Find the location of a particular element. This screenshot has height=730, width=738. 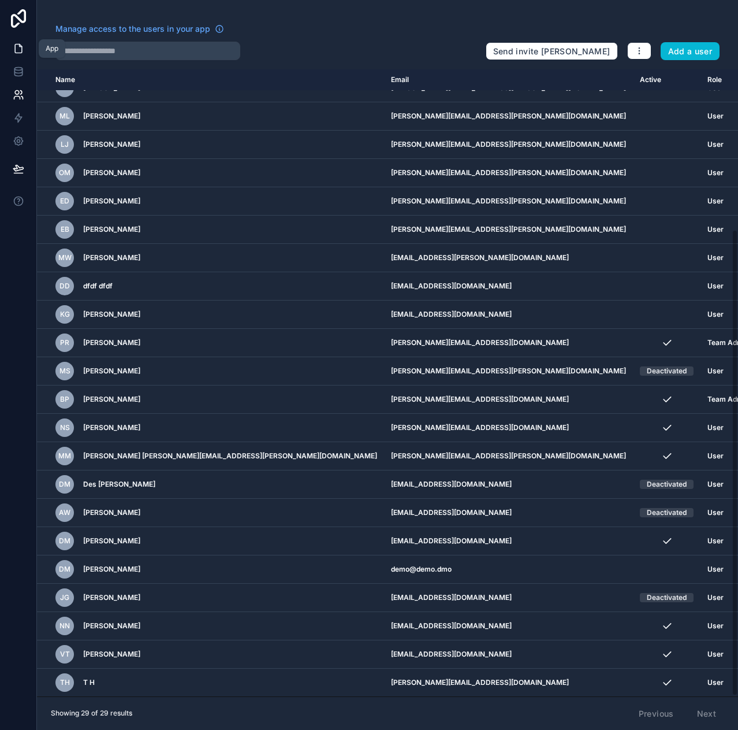

span: Manage access to the users in your app is located at coordinates (133, 29).